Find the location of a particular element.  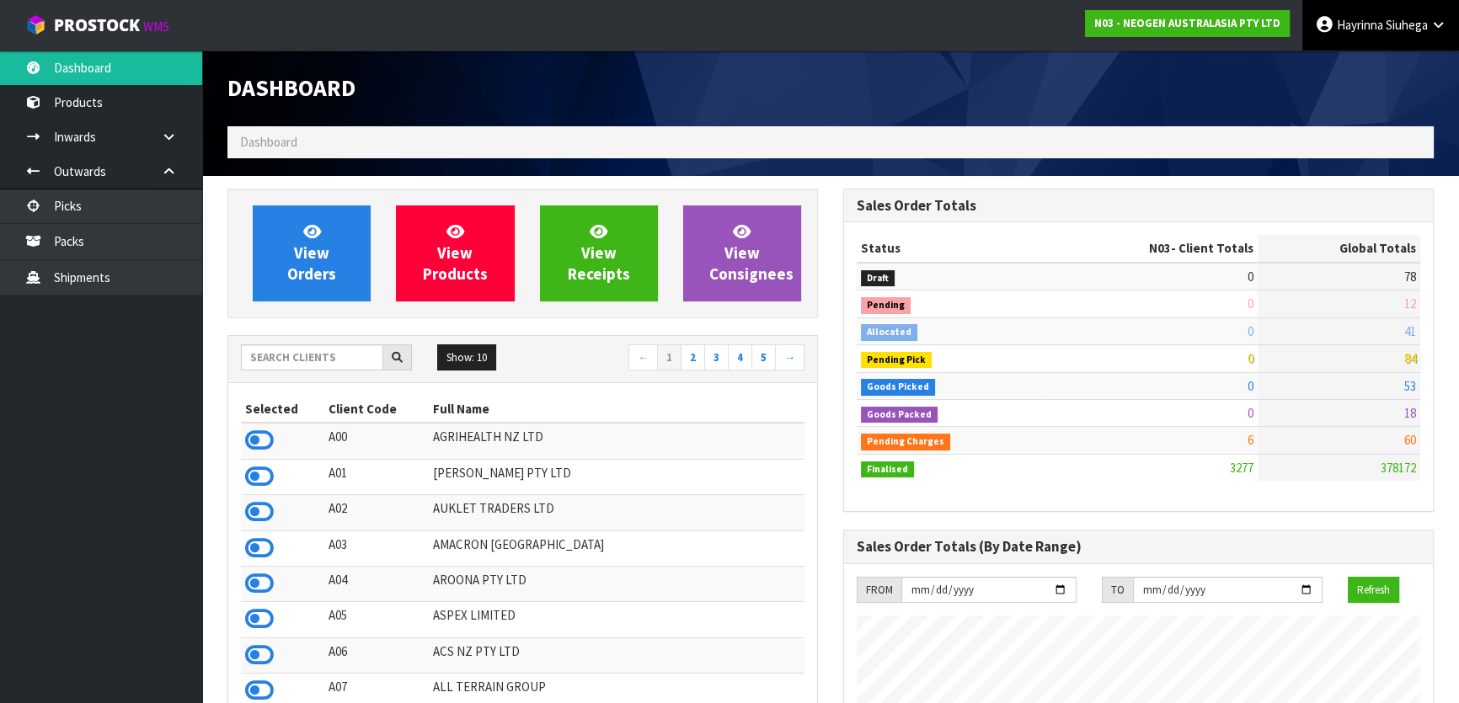

span: View Products is located at coordinates (455, 253).